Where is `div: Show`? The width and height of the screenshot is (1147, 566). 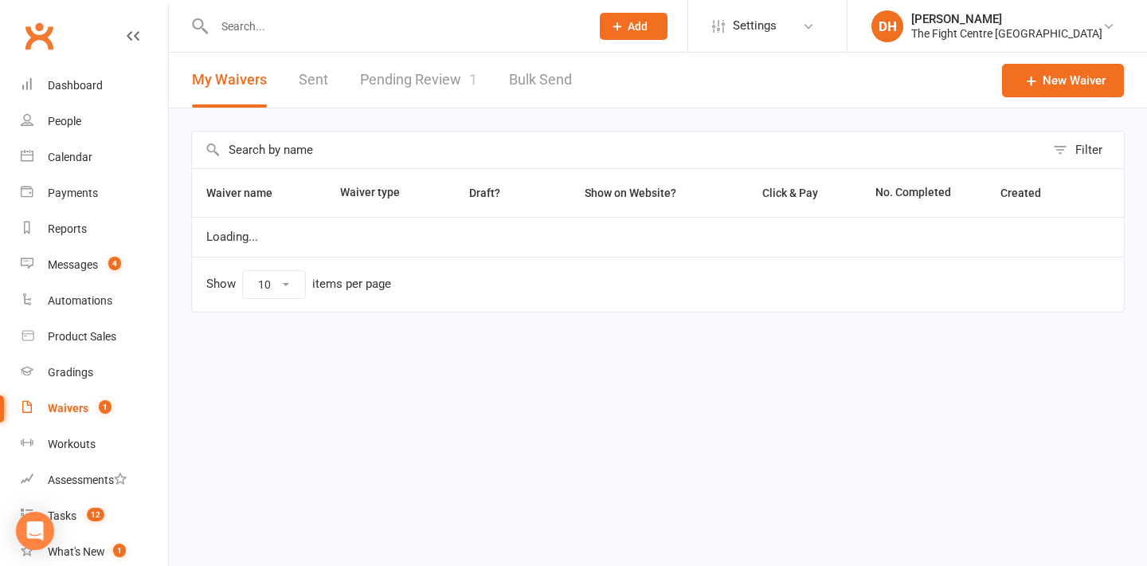 div: Show is located at coordinates (299, 284).